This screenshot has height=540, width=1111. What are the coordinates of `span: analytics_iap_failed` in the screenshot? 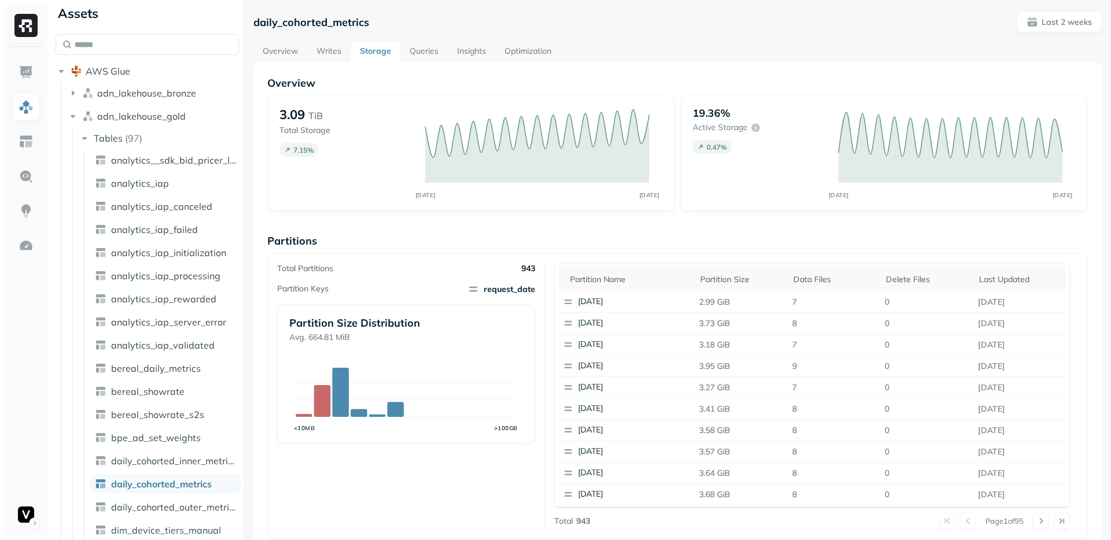 It's located at (154, 230).